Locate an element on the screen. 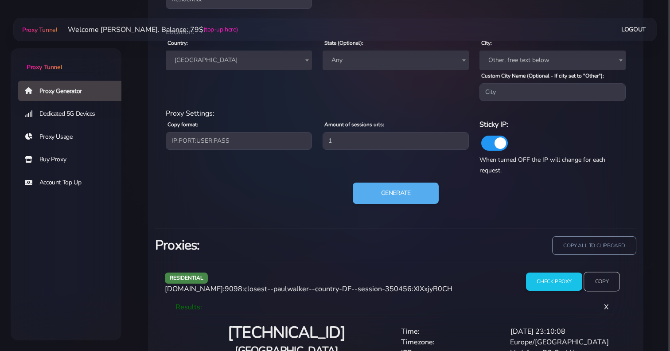 The height and width of the screenshot is (351, 670). span: X is located at coordinates (606, 307).